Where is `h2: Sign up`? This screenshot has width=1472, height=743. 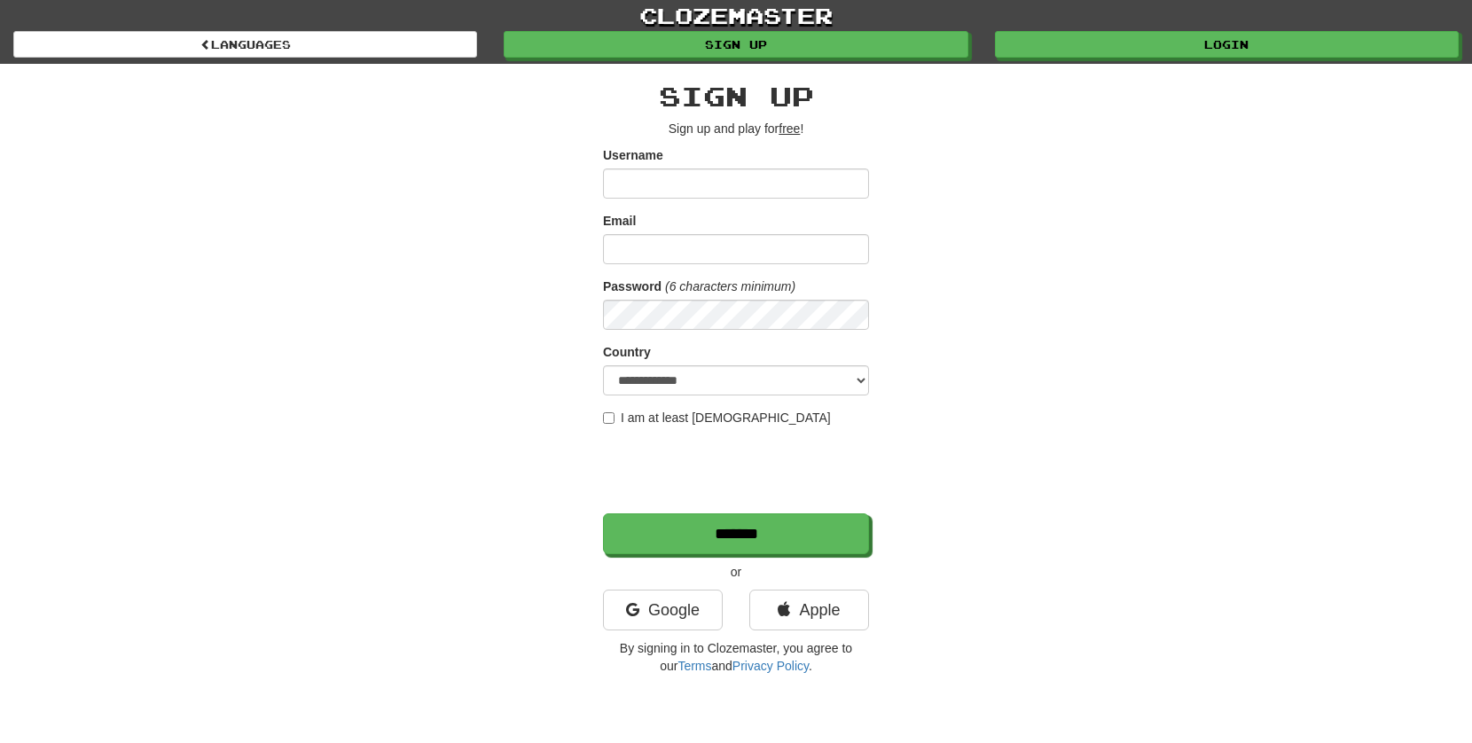 h2: Sign up is located at coordinates (736, 96).